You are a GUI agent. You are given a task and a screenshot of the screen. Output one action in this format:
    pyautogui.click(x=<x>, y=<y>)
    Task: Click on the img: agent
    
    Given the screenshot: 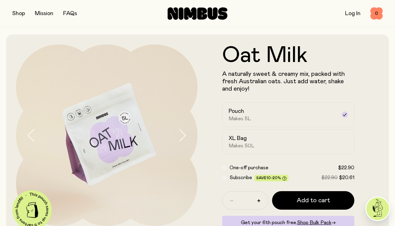 What is the action you would take?
    pyautogui.click(x=377, y=208)
    